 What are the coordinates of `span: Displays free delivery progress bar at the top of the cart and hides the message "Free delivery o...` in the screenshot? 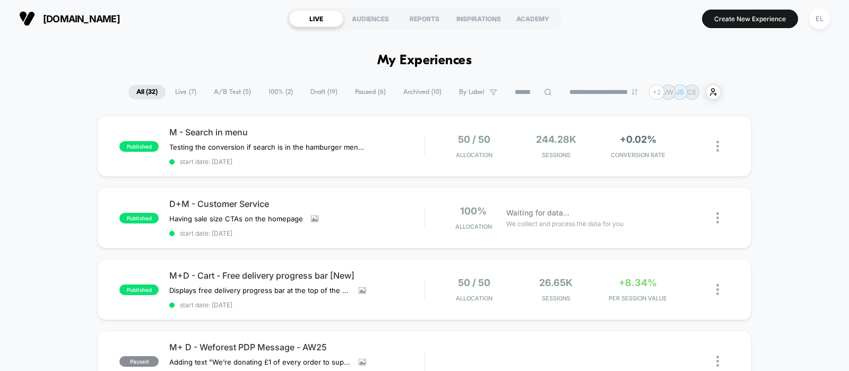 It's located at (260, 290).